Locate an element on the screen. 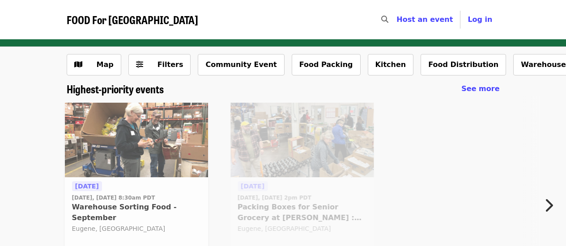 The height and width of the screenshot is (246, 566). button: Community Event is located at coordinates (241, 65).